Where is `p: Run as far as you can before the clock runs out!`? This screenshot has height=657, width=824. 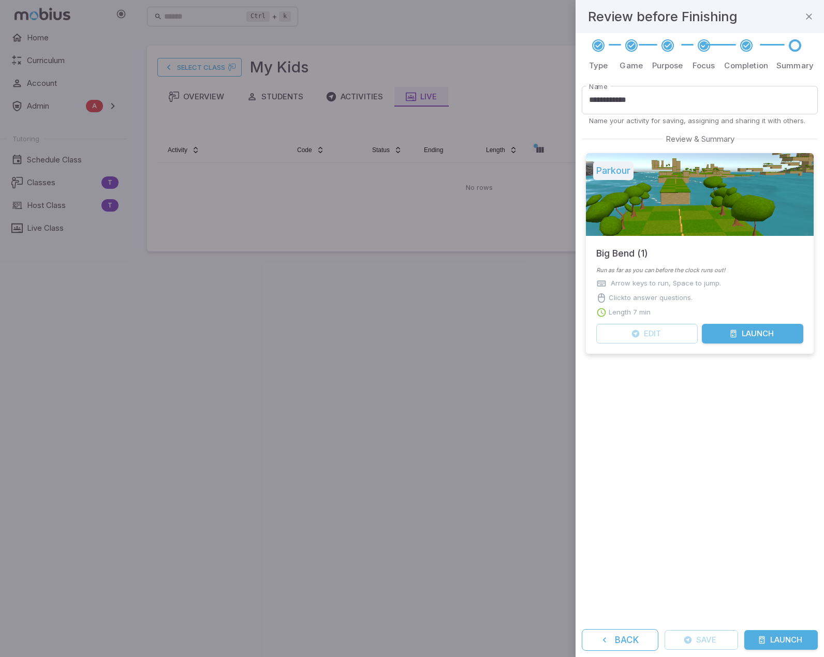 p: Run as far as you can before the clock runs out! is located at coordinates (700, 270).